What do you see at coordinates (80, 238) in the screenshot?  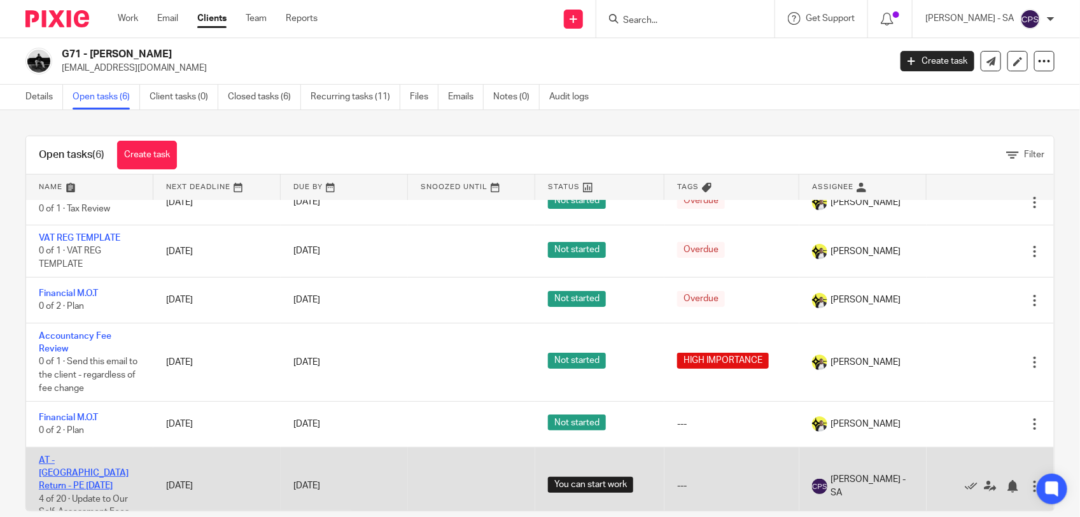 I see `a: VAT REG TEMPLATE` at bounding box center [80, 238].